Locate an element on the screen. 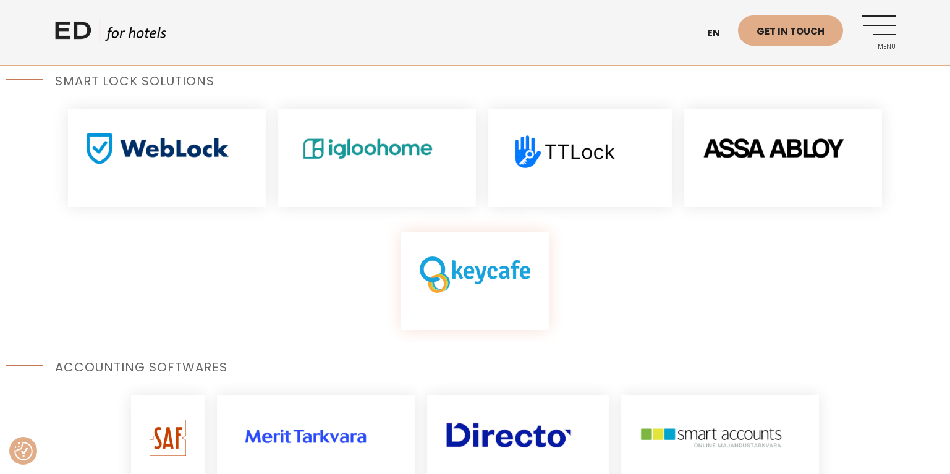 The image size is (950, 474). a: en is located at coordinates (719, 33).